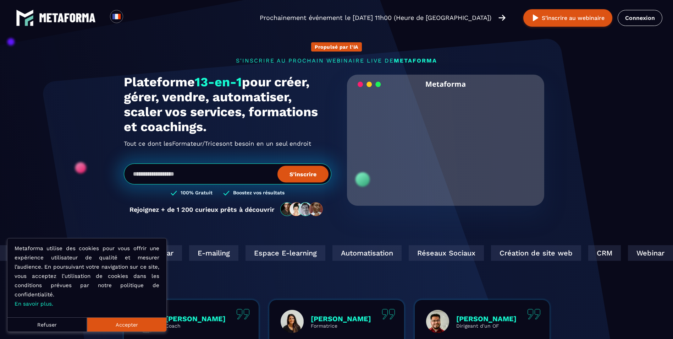  I want to click on span: METAFORMA, so click(416, 60).